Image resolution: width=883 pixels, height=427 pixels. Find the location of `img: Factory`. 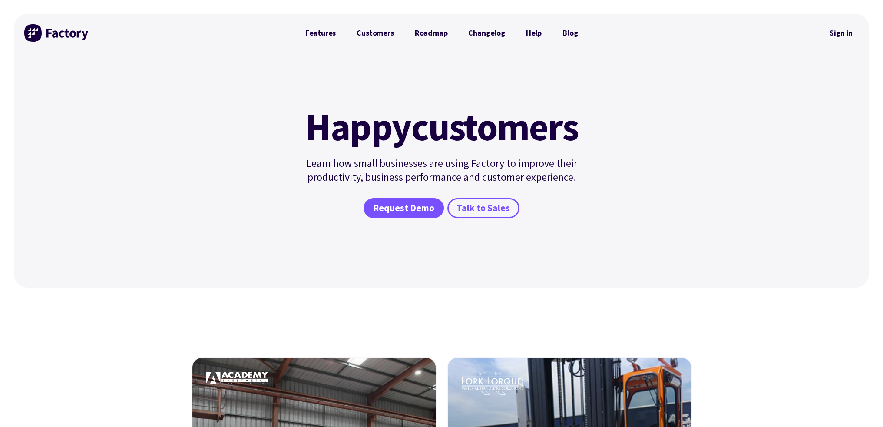

img: Factory is located at coordinates (57, 33).